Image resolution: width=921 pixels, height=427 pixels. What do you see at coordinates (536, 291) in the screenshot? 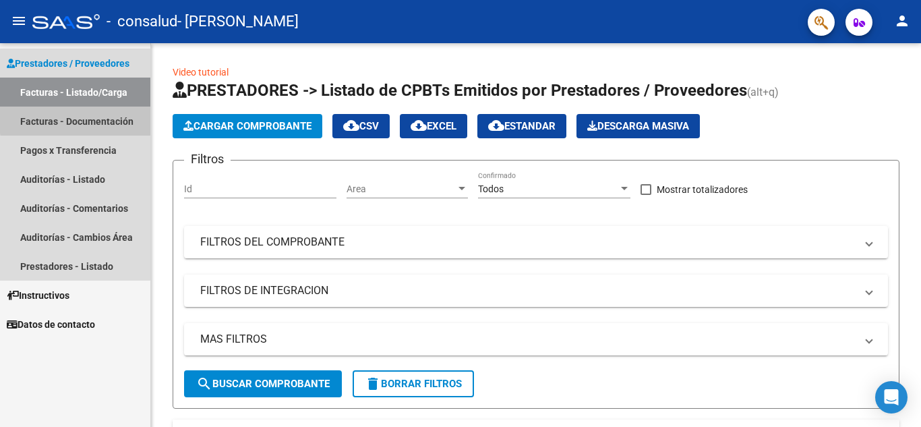
I see `mat-expansion-panel-header: FILTROS DE INTEGRACION` at bounding box center [536, 291].